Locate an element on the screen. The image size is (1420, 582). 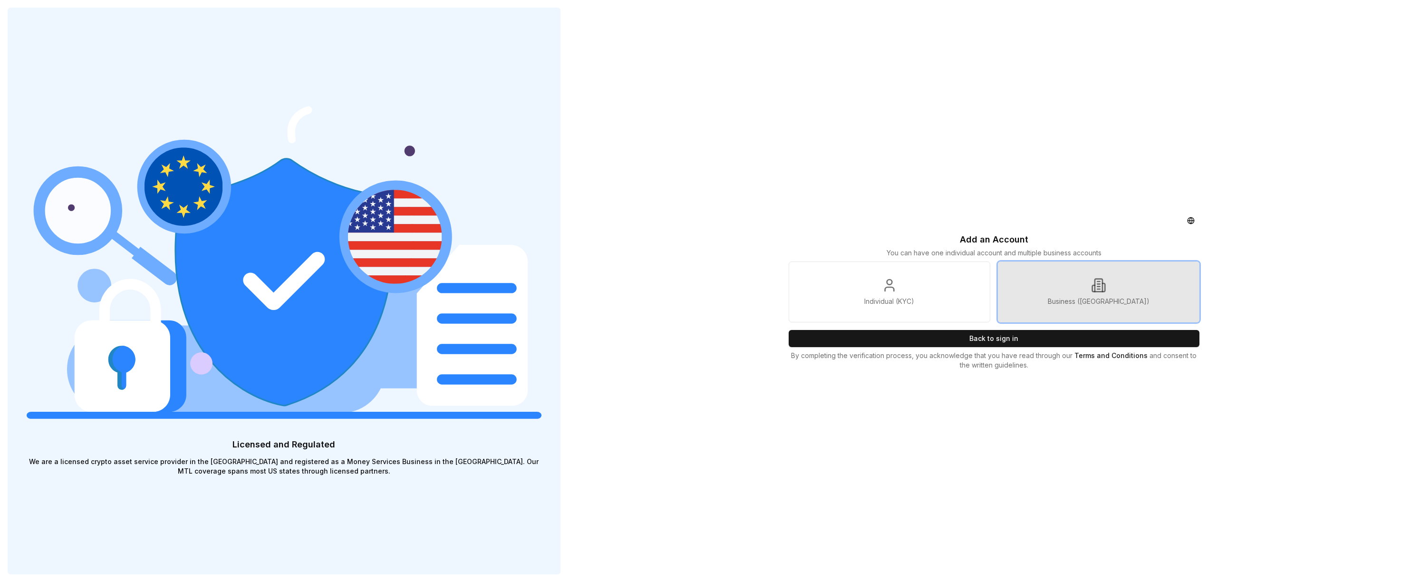
p: By completing the verification process, you acknowledge that you have read through our and consen... is located at coordinates (994, 360).